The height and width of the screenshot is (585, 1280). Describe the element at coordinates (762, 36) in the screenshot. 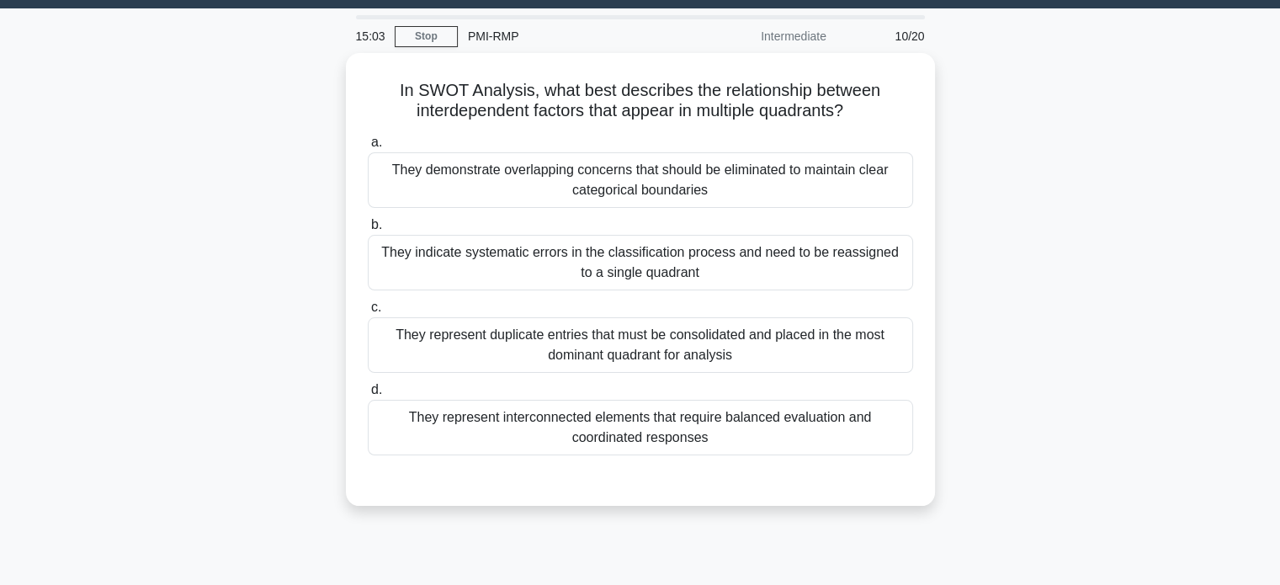

I see `div: Intermediate` at that location.